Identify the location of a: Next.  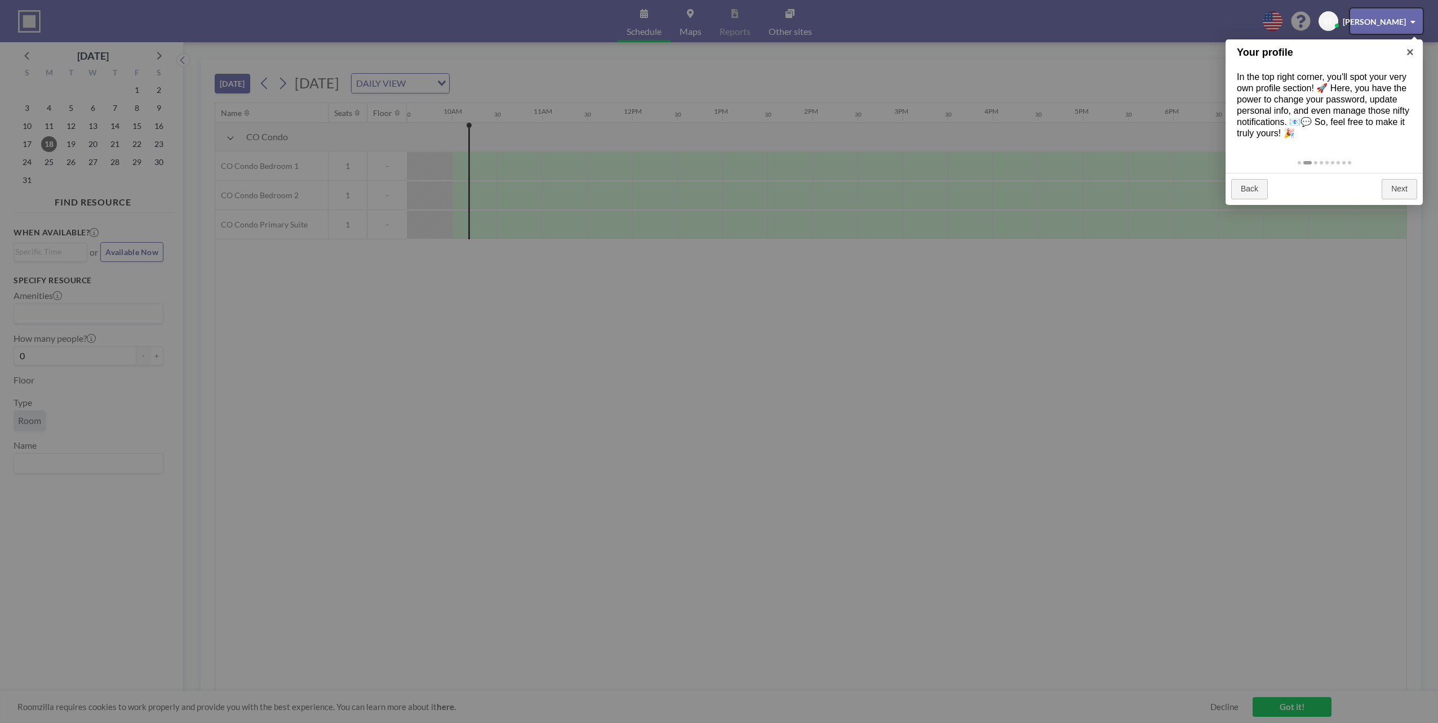
(1399, 189).